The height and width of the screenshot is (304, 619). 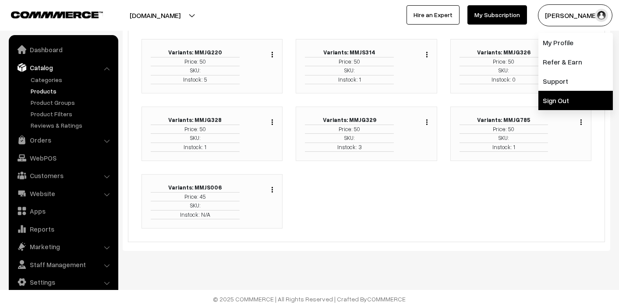 What do you see at coordinates (72, 91) in the screenshot?
I see `a: Products` at bounding box center [72, 91].